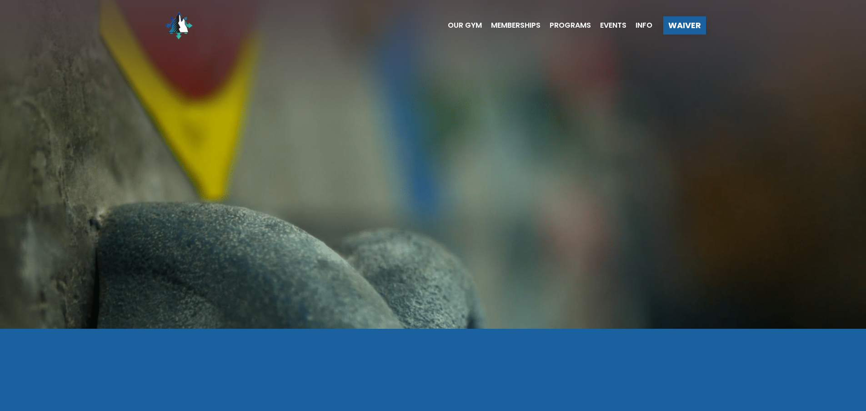 The image size is (866, 411). I want to click on a: Memberships, so click(511, 25).